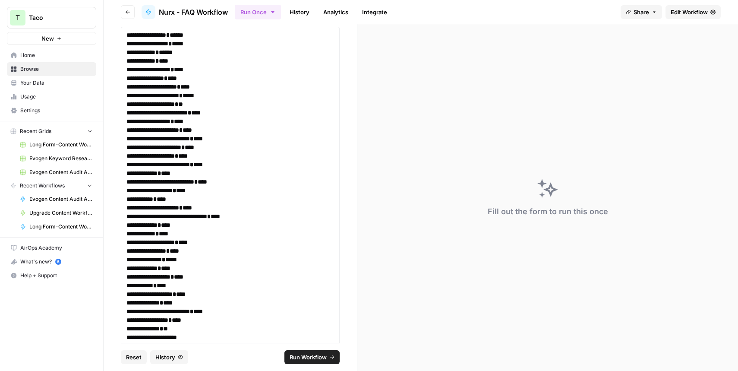  What do you see at coordinates (169, 357) in the screenshot?
I see `button: History` at bounding box center [169, 357].